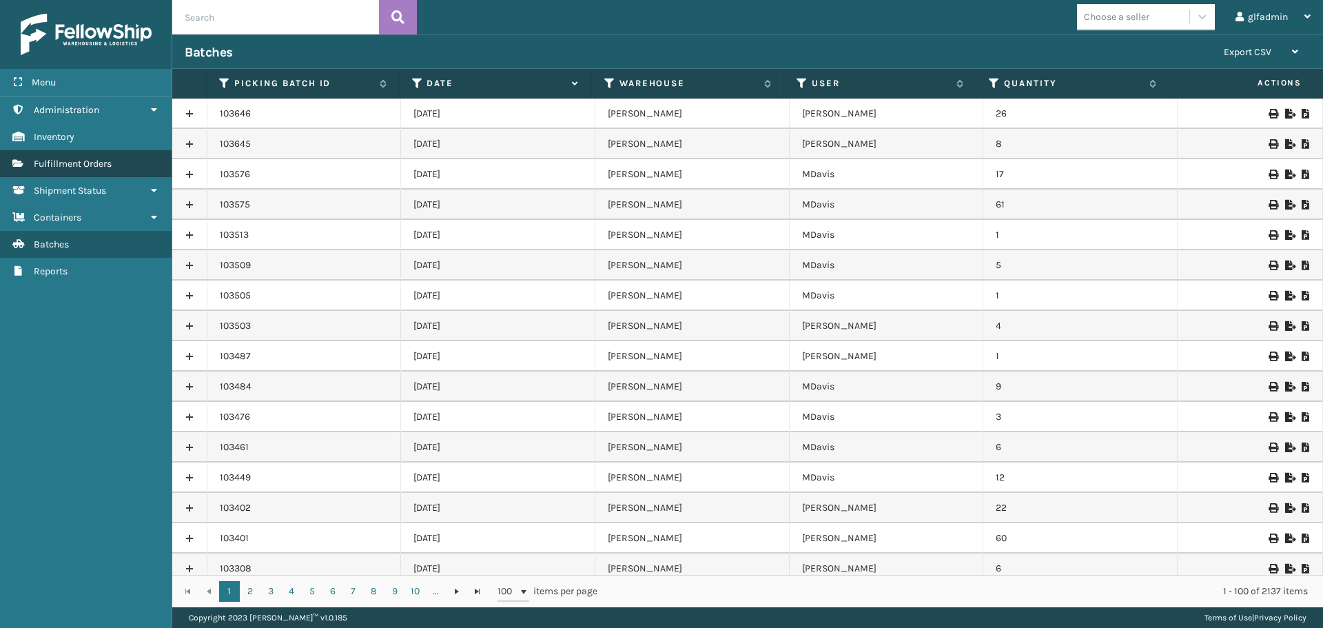  I want to click on span: Reports, so click(50, 271).